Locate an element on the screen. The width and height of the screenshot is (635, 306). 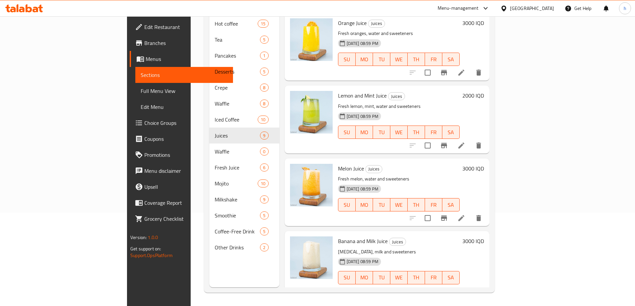
span: Juices is located at coordinates (397, 242).